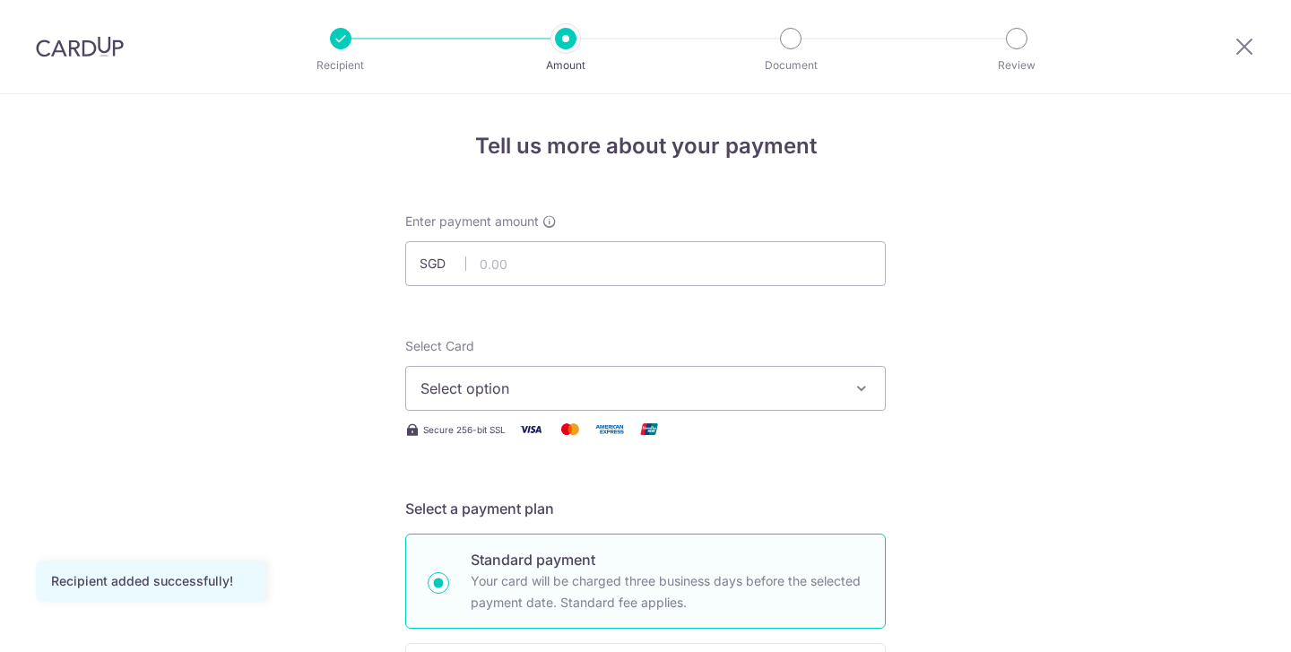 This screenshot has height=652, width=1291. Describe the element at coordinates (80, 47) in the screenshot. I see `img: CardUp` at that location.